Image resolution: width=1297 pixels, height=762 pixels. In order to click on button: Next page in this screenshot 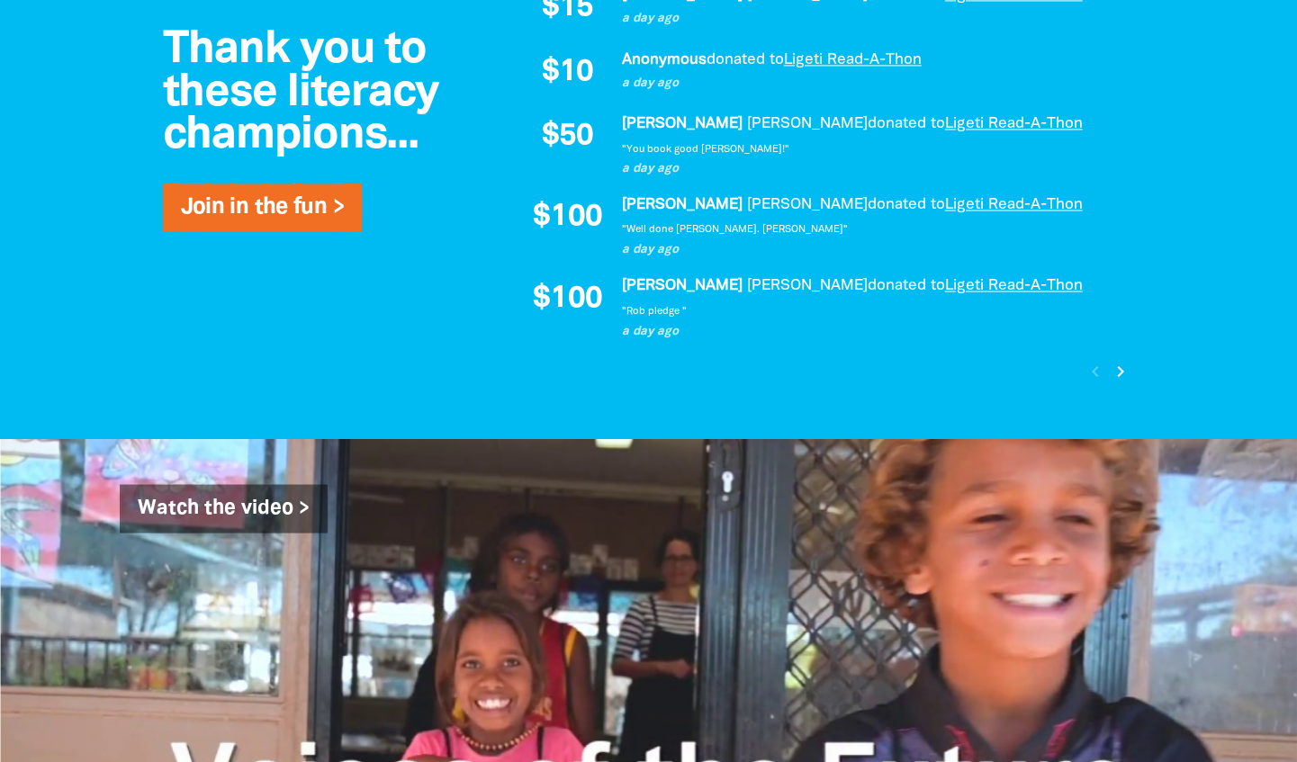, I will do `click(1119, 370)`.